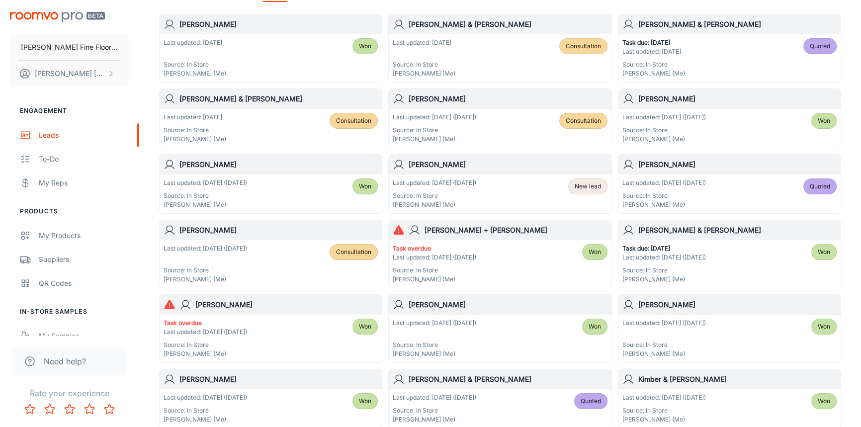 This screenshot has width=861, height=427. Describe the element at coordinates (50, 409) in the screenshot. I see `button: Rate 2 star` at that location.